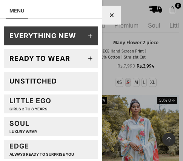  I want to click on a: EDGEAlways ready to surprise you, so click(51, 149).